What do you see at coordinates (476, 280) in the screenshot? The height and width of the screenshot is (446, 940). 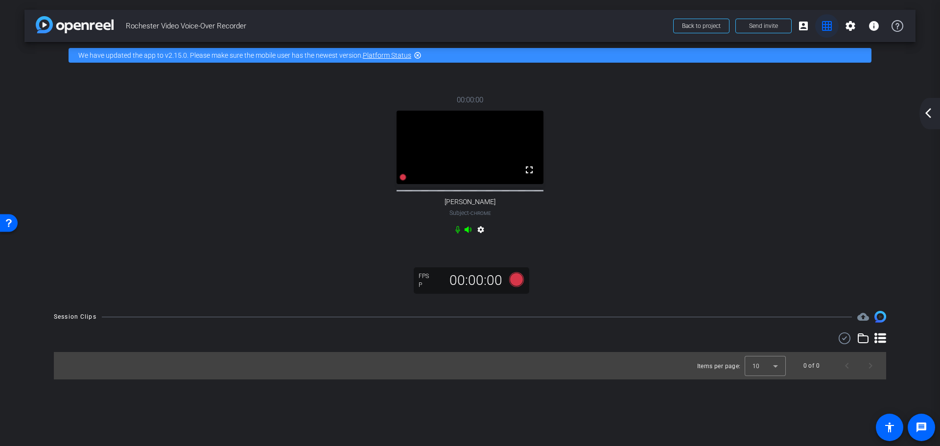 I see `div: 00:00:00` at bounding box center [476, 280].